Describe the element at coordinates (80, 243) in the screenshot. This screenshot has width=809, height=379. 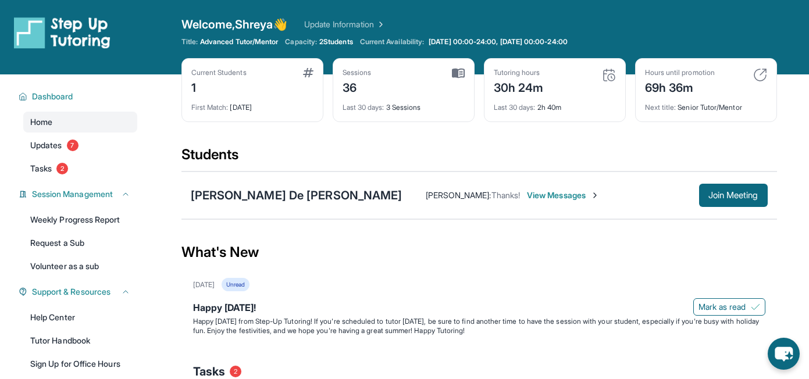
I see `a: Request a Sub` at that location.